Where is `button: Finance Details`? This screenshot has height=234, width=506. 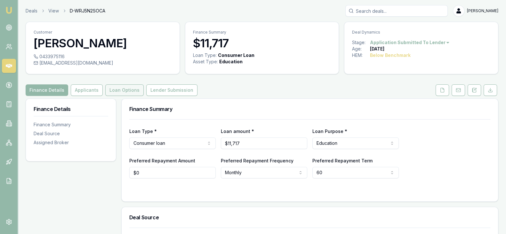
button: Finance Details is located at coordinates (47, 90).